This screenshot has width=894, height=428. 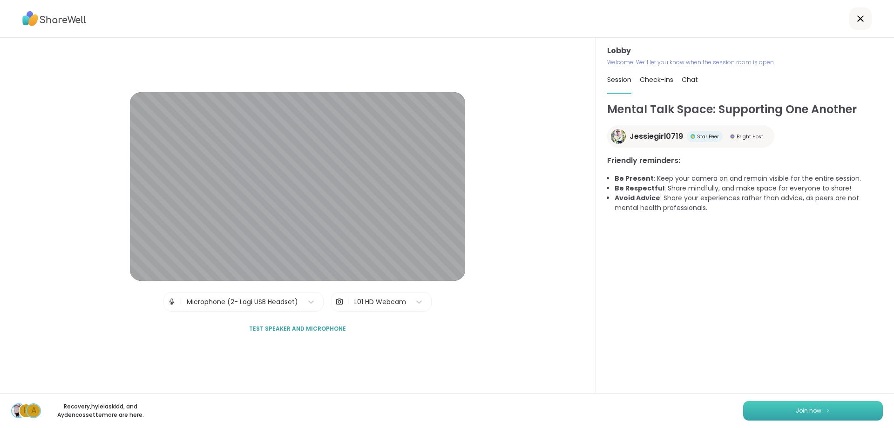 What do you see at coordinates (745, 51) in the screenshot?
I see `h3: Lobby` at bounding box center [745, 51].